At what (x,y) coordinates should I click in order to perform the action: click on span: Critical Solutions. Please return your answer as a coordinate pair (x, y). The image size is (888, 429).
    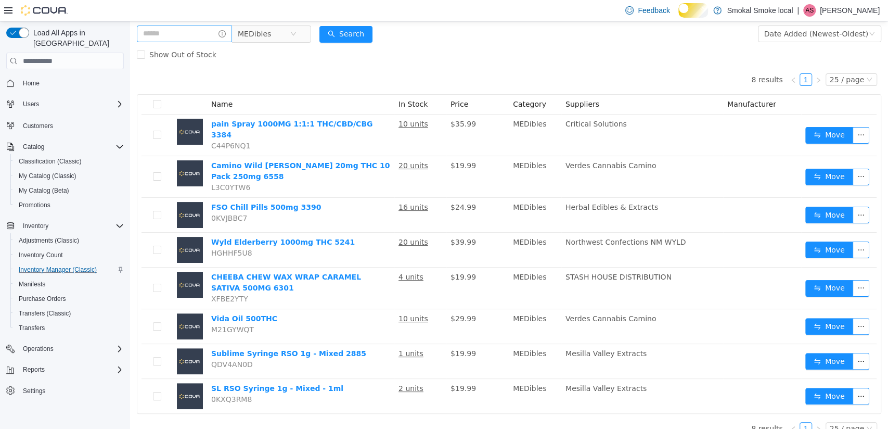
    Looking at the image, I should click on (466, 102).